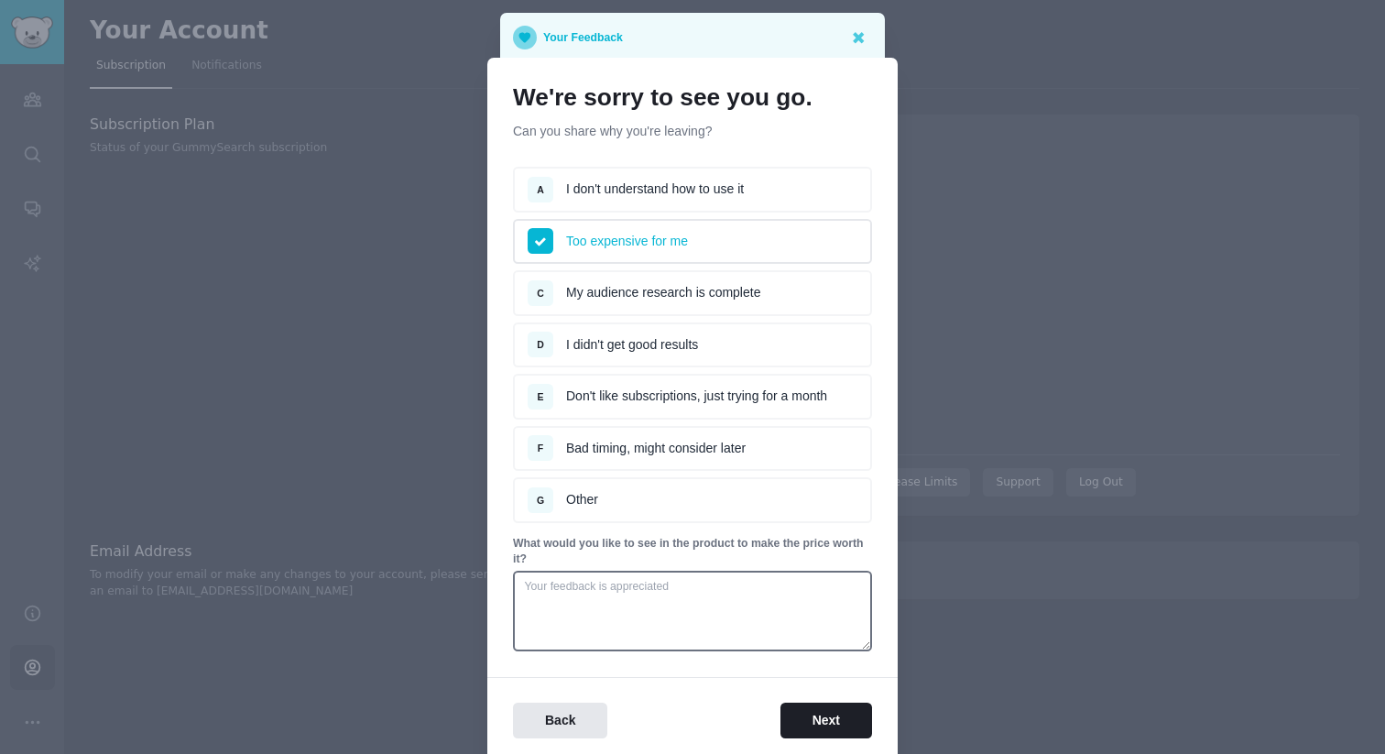 The width and height of the screenshot is (1385, 754). What do you see at coordinates (693, 98) in the screenshot?
I see `h1: We're sorry to see you go.` at bounding box center [693, 98].